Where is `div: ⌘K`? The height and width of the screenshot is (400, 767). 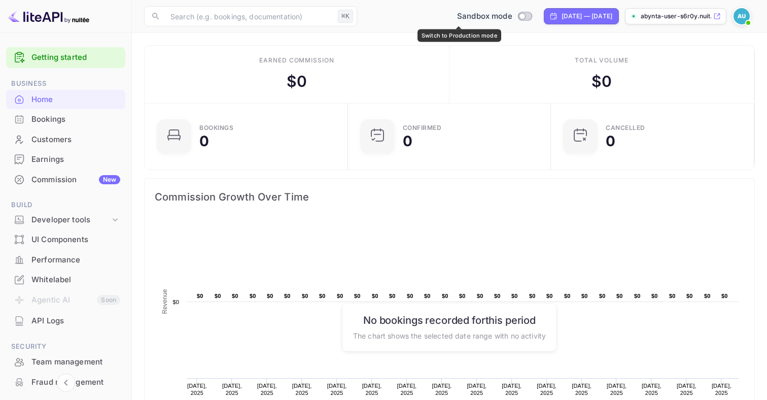 div: ⌘K is located at coordinates (346, 16).